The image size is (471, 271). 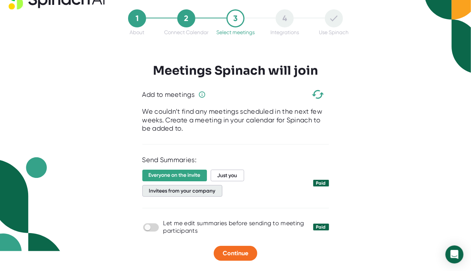 I want to click on div: Connect Calendar, so click(x=186, y=32).